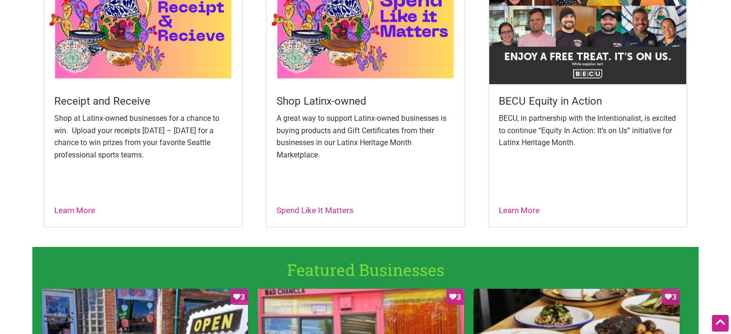 This screenshot has width=731, height=334. Describe the element at coordinates (588, 130) in the screenshot. I see `p: BECU, in partnership with the Intentionalist, is excited to continue “Equity In Action: It’s on U...` at that location.